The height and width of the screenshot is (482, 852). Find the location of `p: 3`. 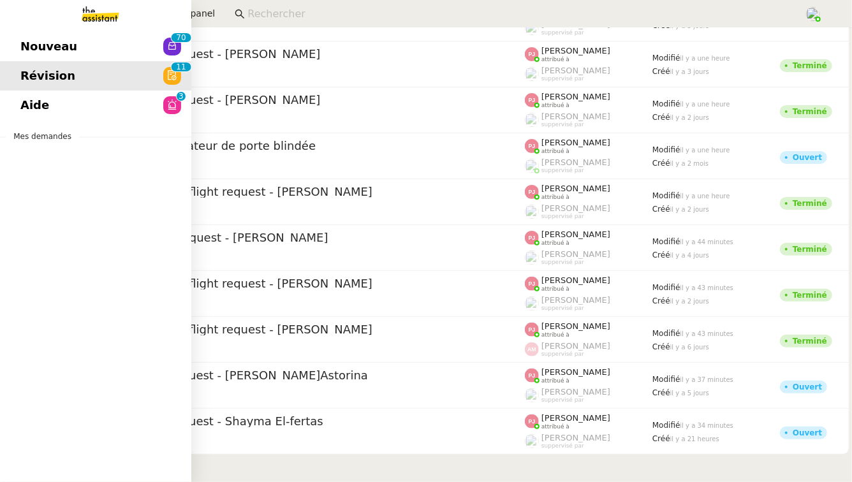

p: 3 is located at coordinates (181, 98).